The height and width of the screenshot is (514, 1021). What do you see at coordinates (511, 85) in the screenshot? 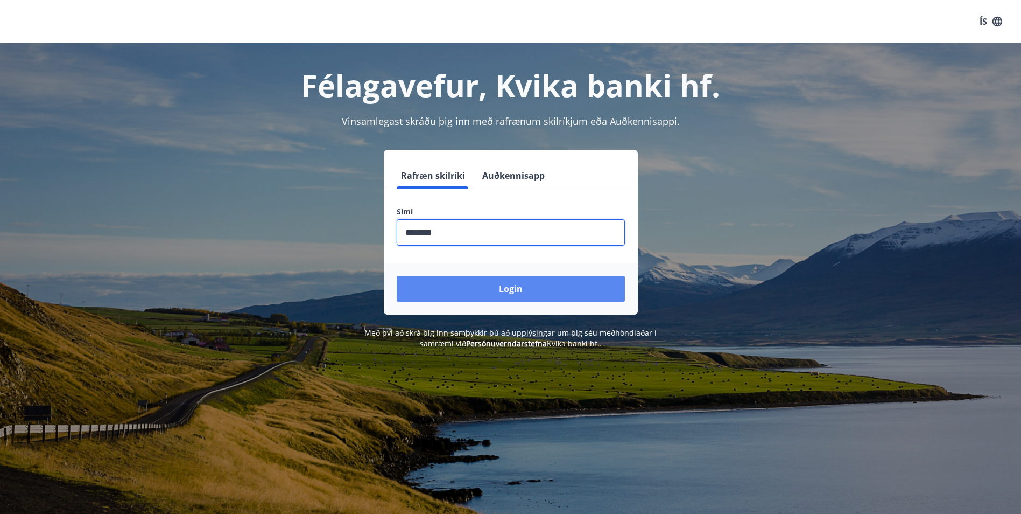
I see `h1: Félagavefur, Kvika banki hf.` at bounding box center [511, 85].